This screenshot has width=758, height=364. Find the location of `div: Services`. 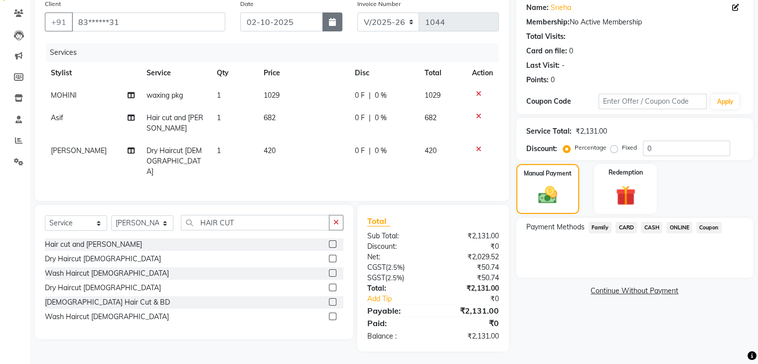

div: Services is located at coordinates (276, 52).